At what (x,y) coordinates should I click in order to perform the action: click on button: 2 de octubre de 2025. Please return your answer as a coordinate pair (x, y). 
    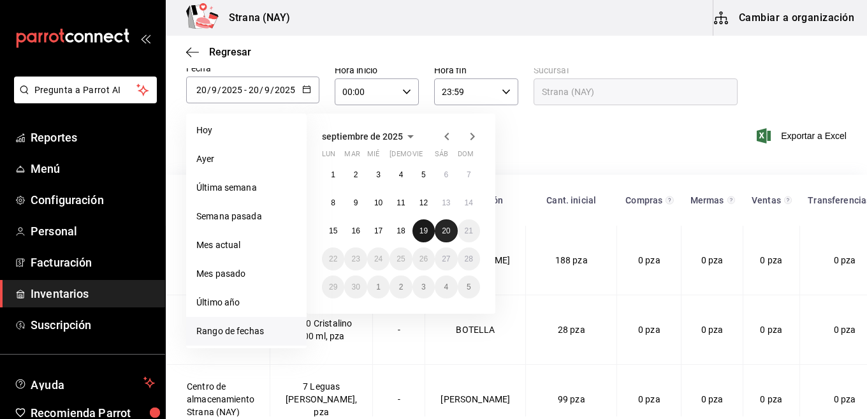
    Looking at the image, I should click on (400, 287).